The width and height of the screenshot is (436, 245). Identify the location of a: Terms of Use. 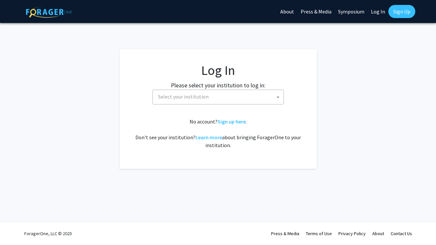
(319, 234).